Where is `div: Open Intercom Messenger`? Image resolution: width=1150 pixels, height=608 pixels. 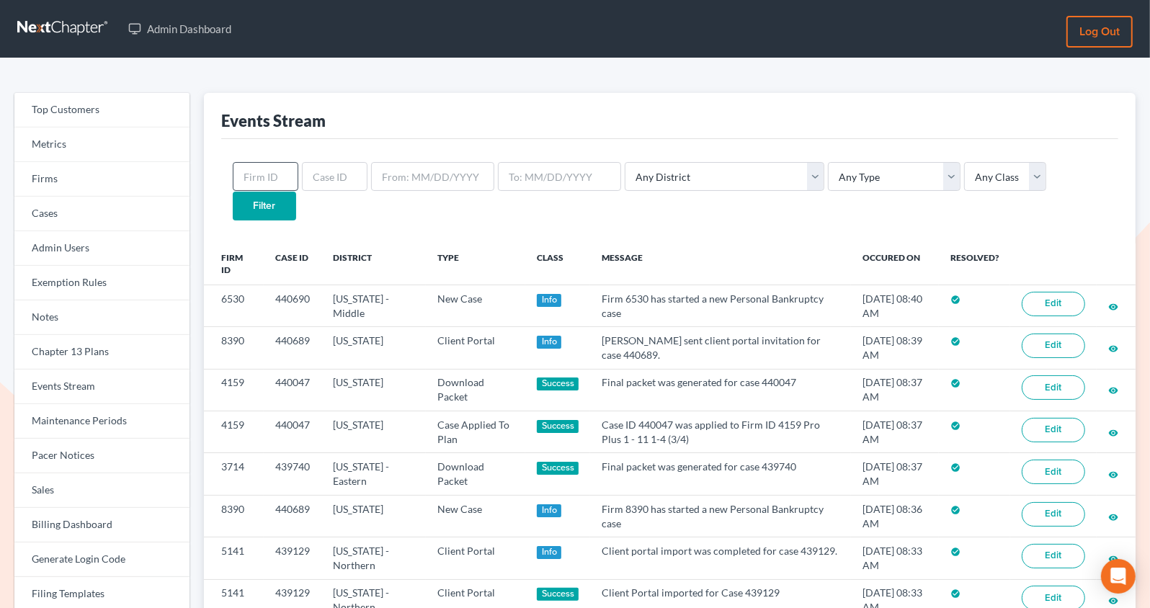
div: Open Intercom Messenger is located at coordinates (1119, 577).